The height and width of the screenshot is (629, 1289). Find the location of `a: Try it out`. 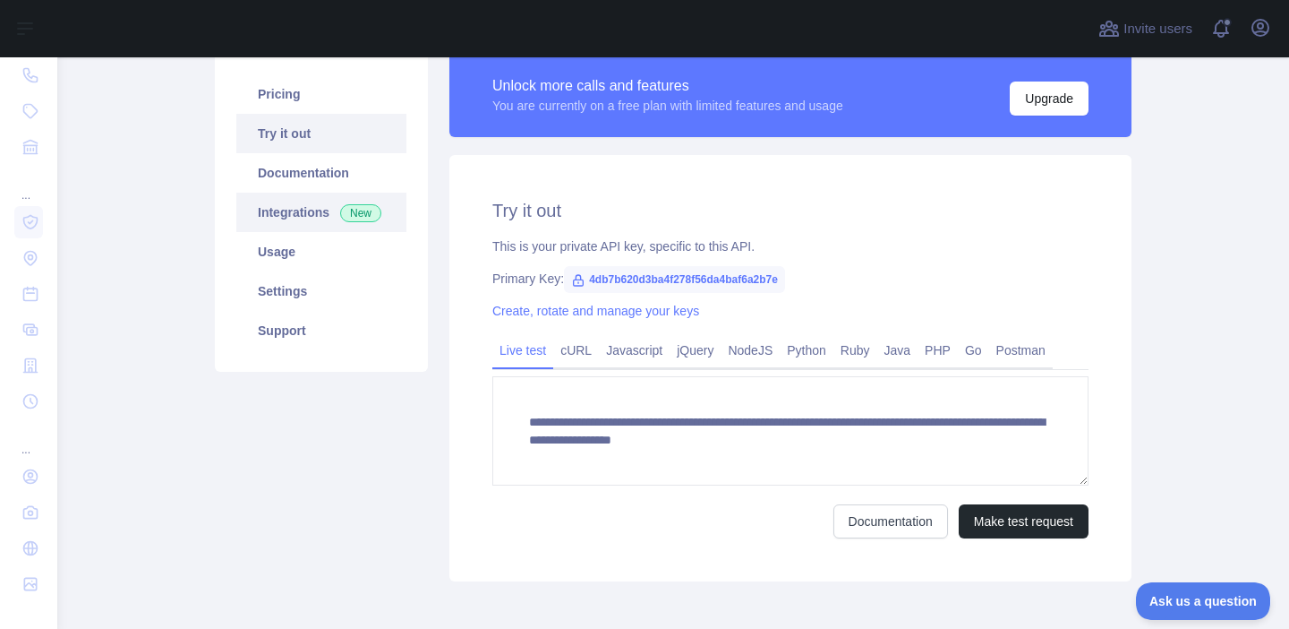

a: Try it out is located at coordinates (321, 133).